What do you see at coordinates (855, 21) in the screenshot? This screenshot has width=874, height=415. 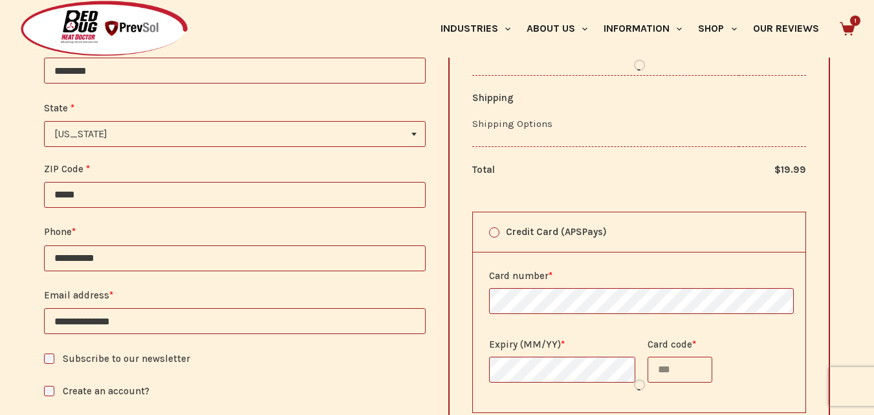 I see `span: 1` at bounding box center [855, 21].